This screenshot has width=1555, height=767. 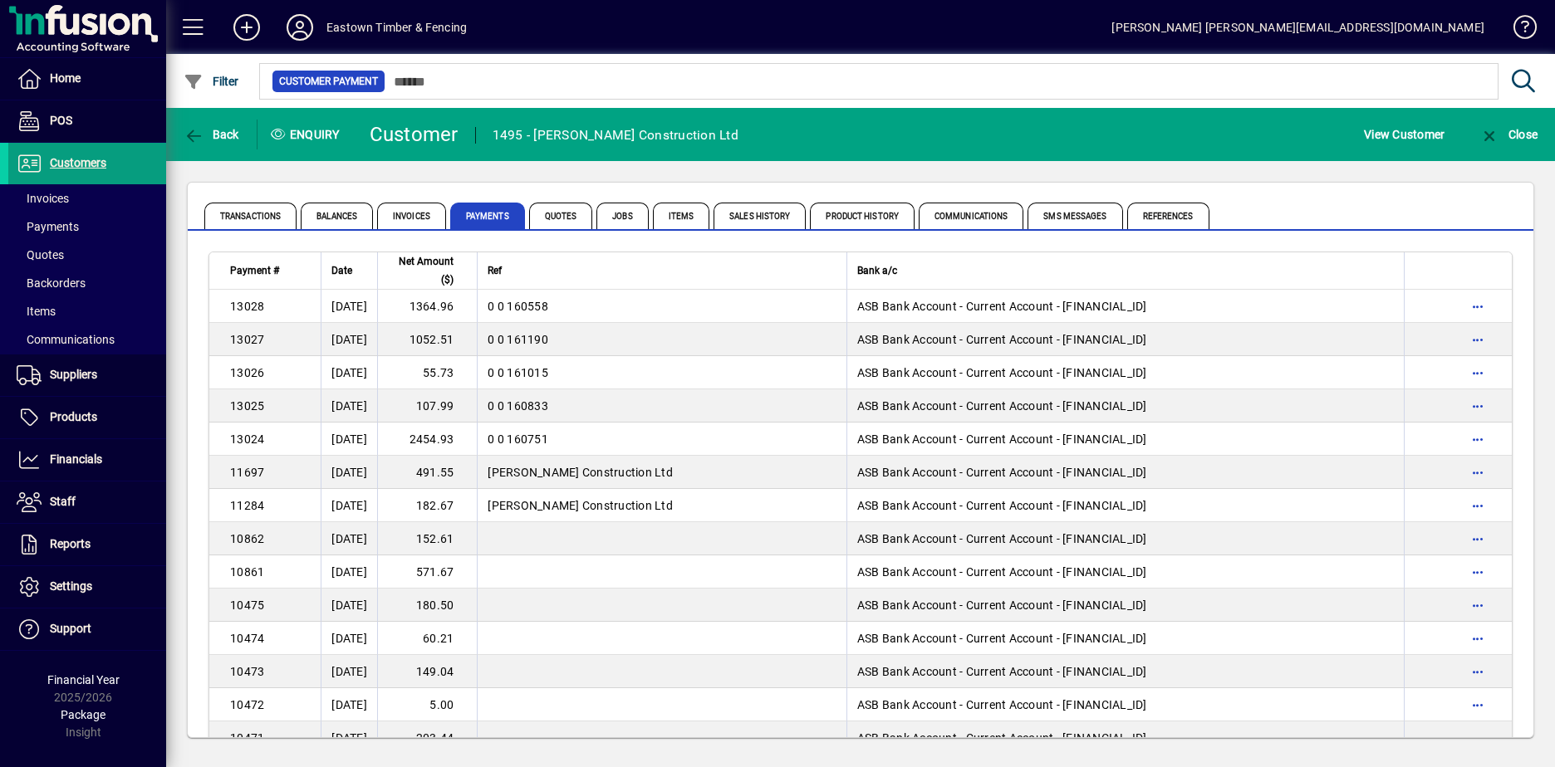 I want to click on button: Profile, so click(x=300, y=27).